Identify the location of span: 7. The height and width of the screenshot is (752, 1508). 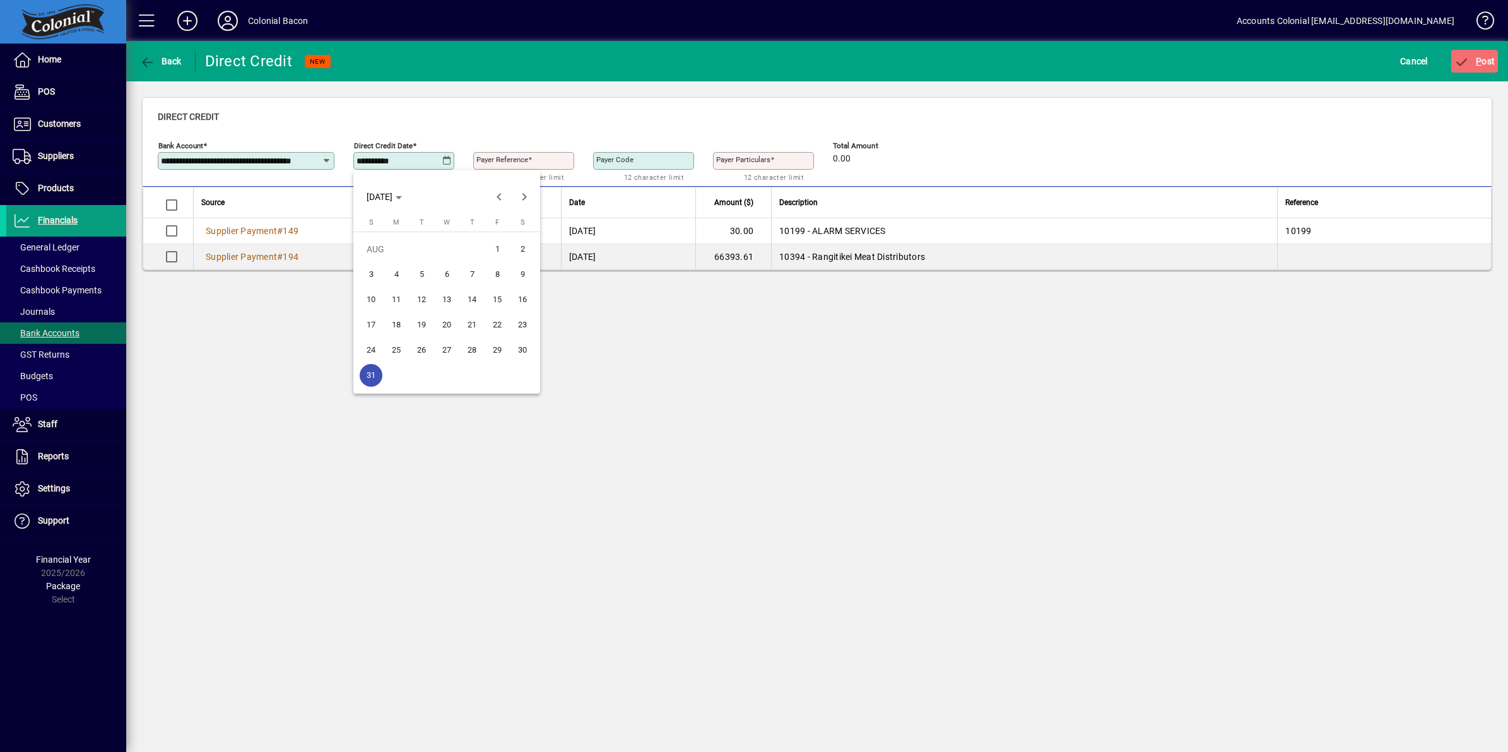
(472, 275).